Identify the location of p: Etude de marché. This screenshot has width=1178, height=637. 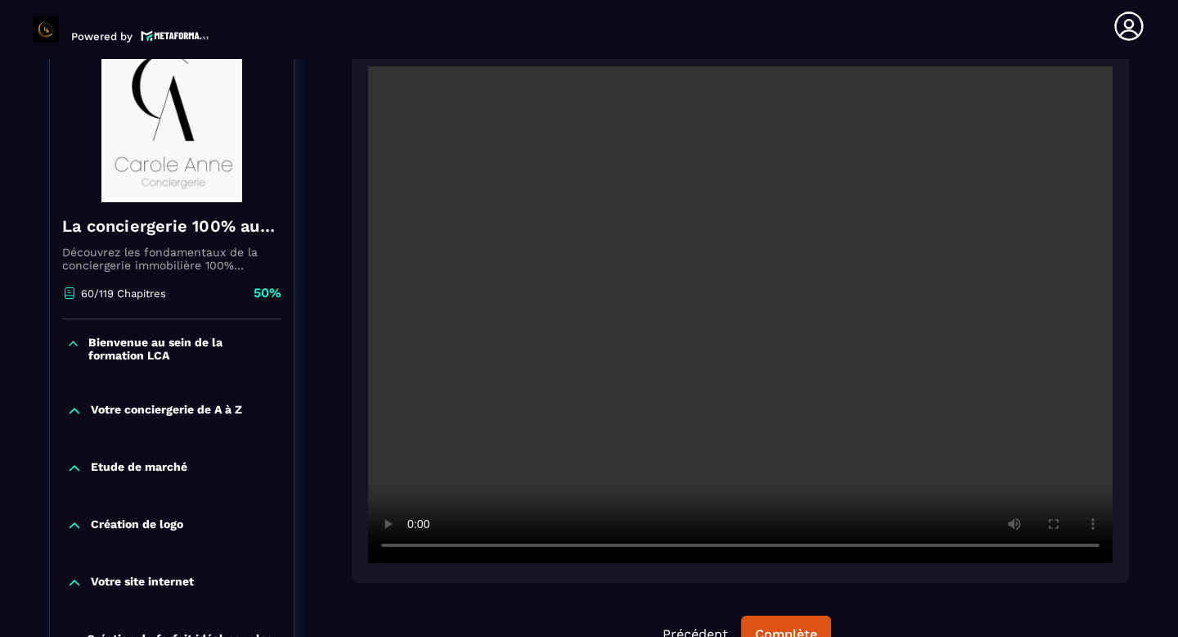
(139, 468).